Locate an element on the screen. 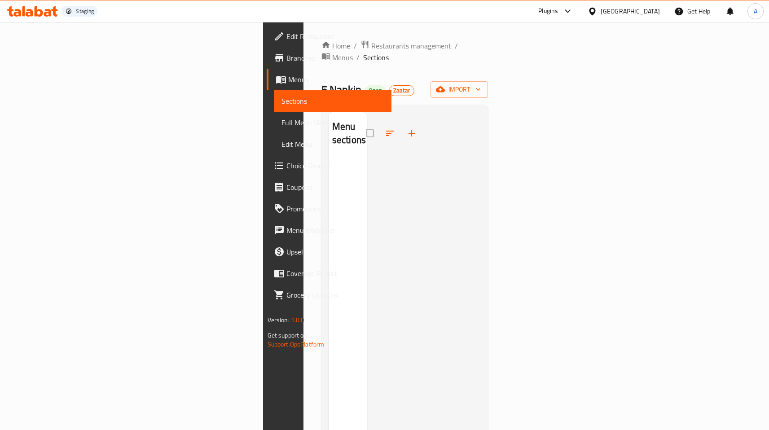  a: Menus is located at coordinates (329, 79).